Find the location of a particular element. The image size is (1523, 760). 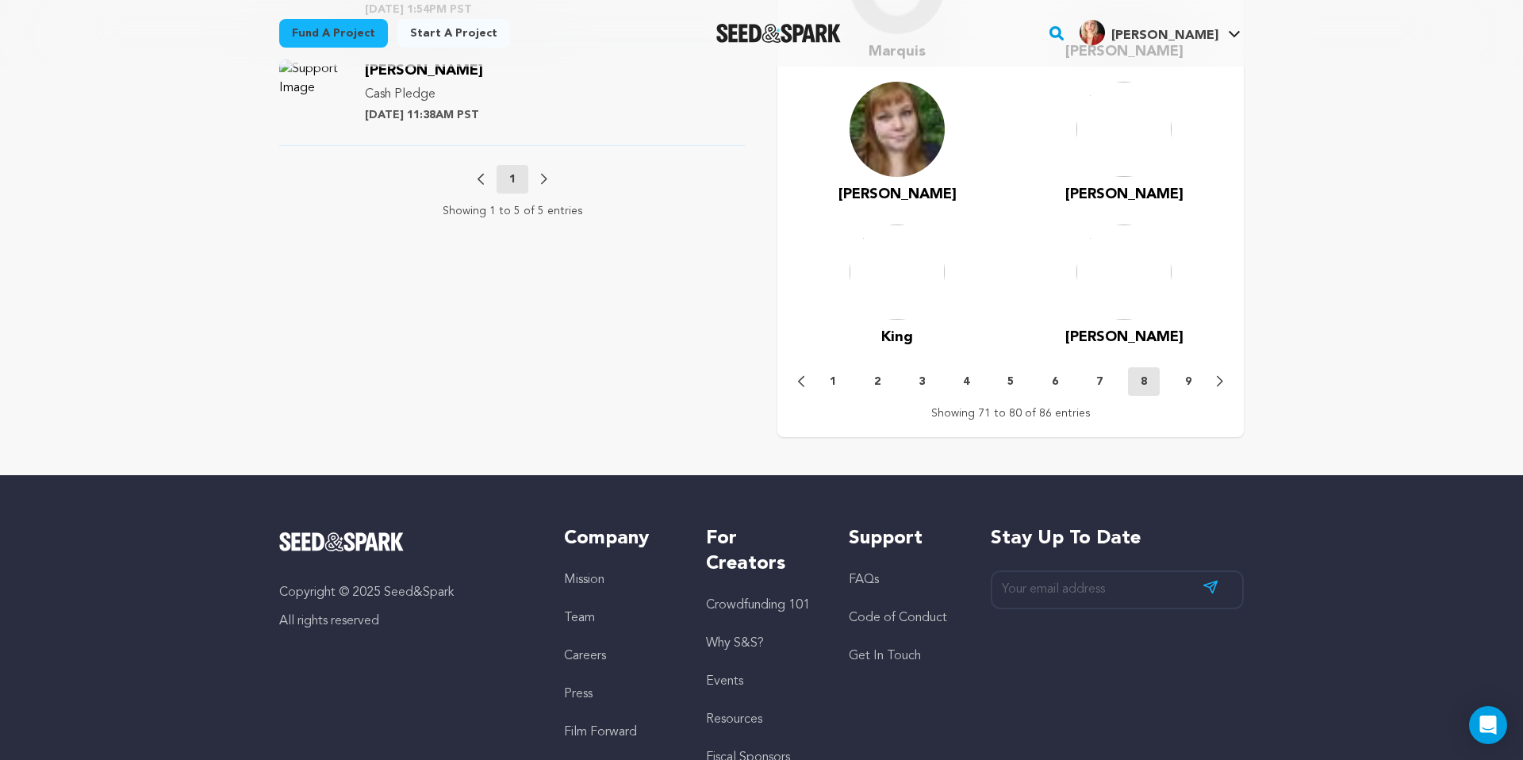

a: Press is located at coordinates (578, 694).